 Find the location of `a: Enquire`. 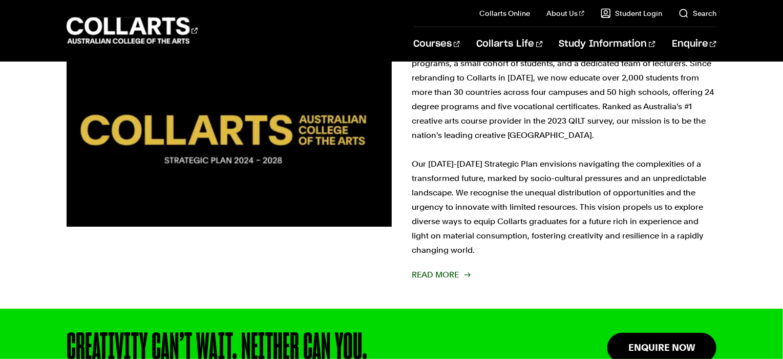

a: Enquire is located at coordinates (694, 44).